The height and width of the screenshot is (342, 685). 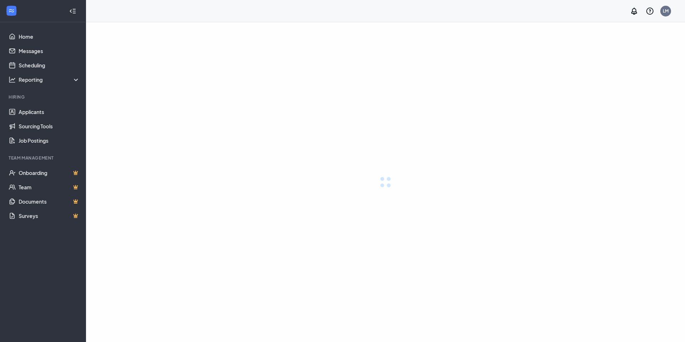 What do you see at coordinates (43, 158) in the screenshot?
I see `div: Team Management` at bounding box center [43, 158].